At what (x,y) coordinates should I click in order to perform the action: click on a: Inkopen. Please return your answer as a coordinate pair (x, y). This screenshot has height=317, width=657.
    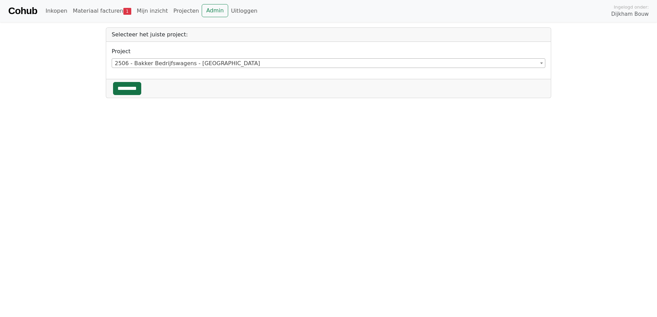
    Looking at the image, I should click on (56, 11).